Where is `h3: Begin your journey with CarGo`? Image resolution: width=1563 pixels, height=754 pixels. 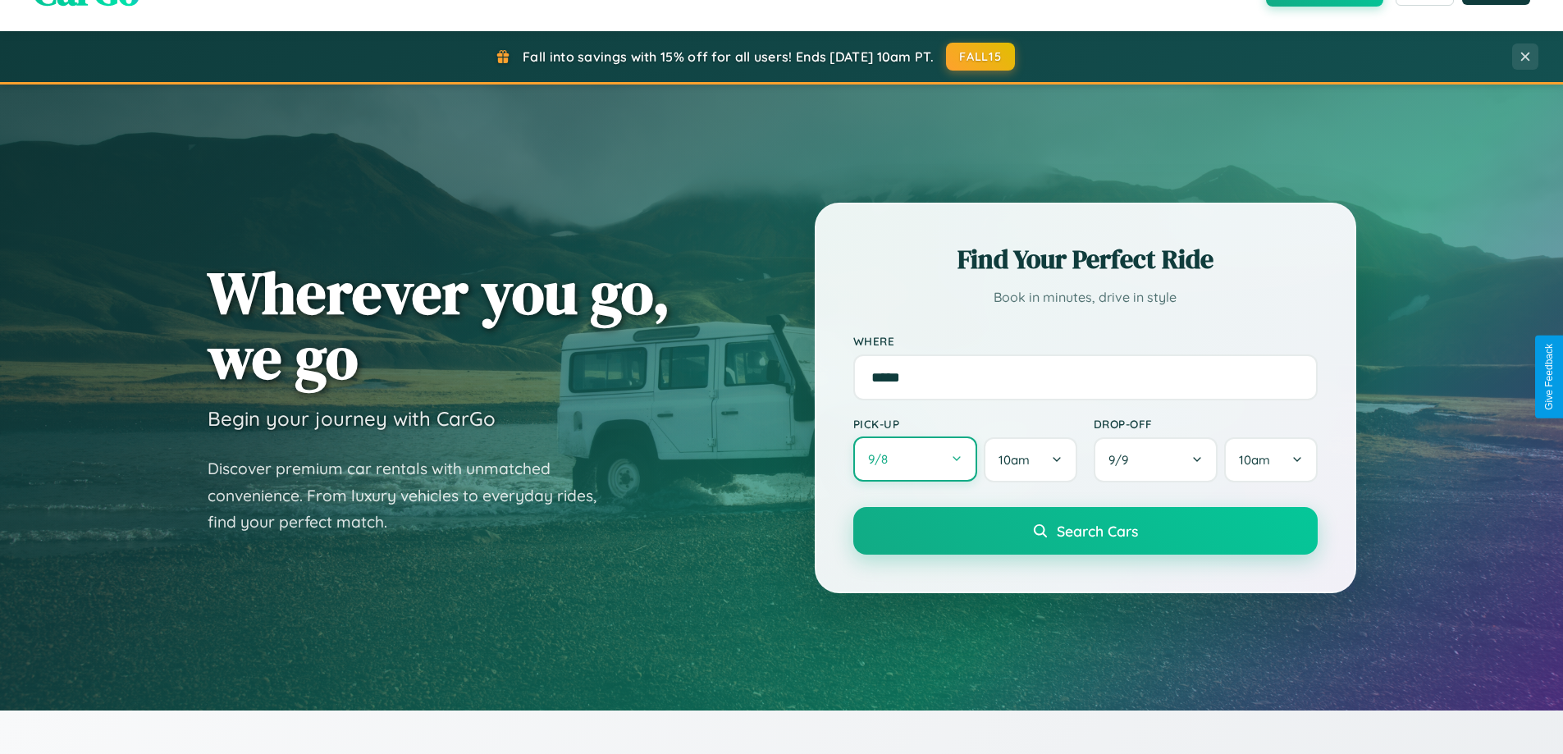
h3: Begin your journey with CarGo is located at coordinates (351, 419).